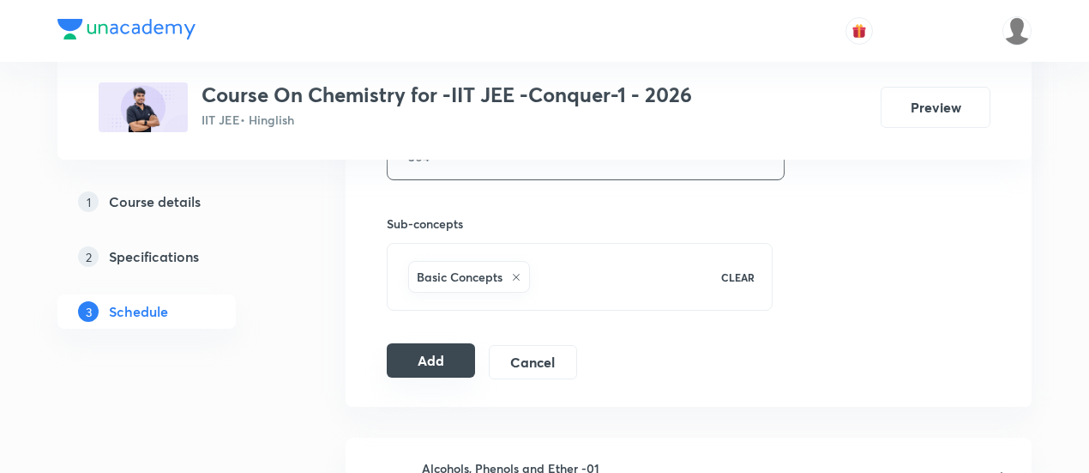 Image resolution: width=1089 pixels, height=473 pixels. What do you see at coordinates (936, 107) in the screenshot?
I see `button: Preview` at bounding box center [936, 107].